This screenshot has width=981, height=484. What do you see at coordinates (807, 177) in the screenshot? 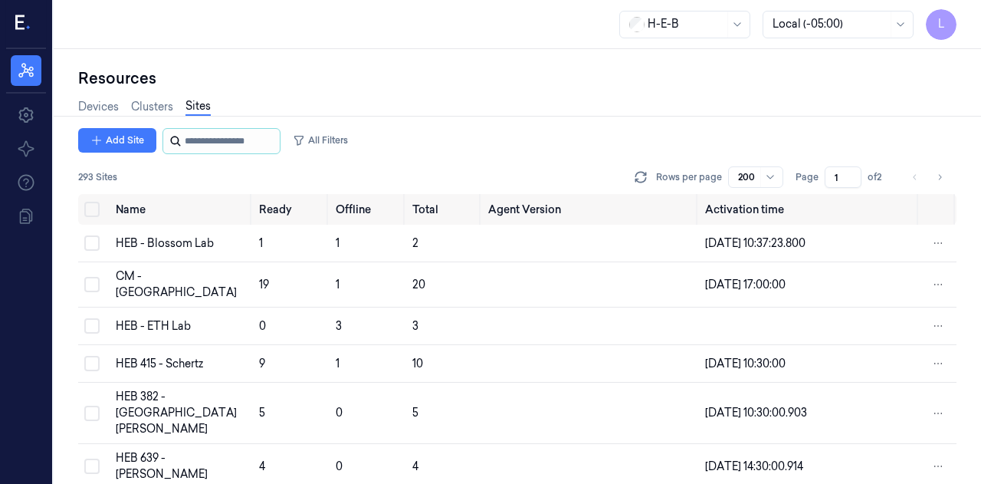
I see `span: Page` at bounding box center [807, 177].